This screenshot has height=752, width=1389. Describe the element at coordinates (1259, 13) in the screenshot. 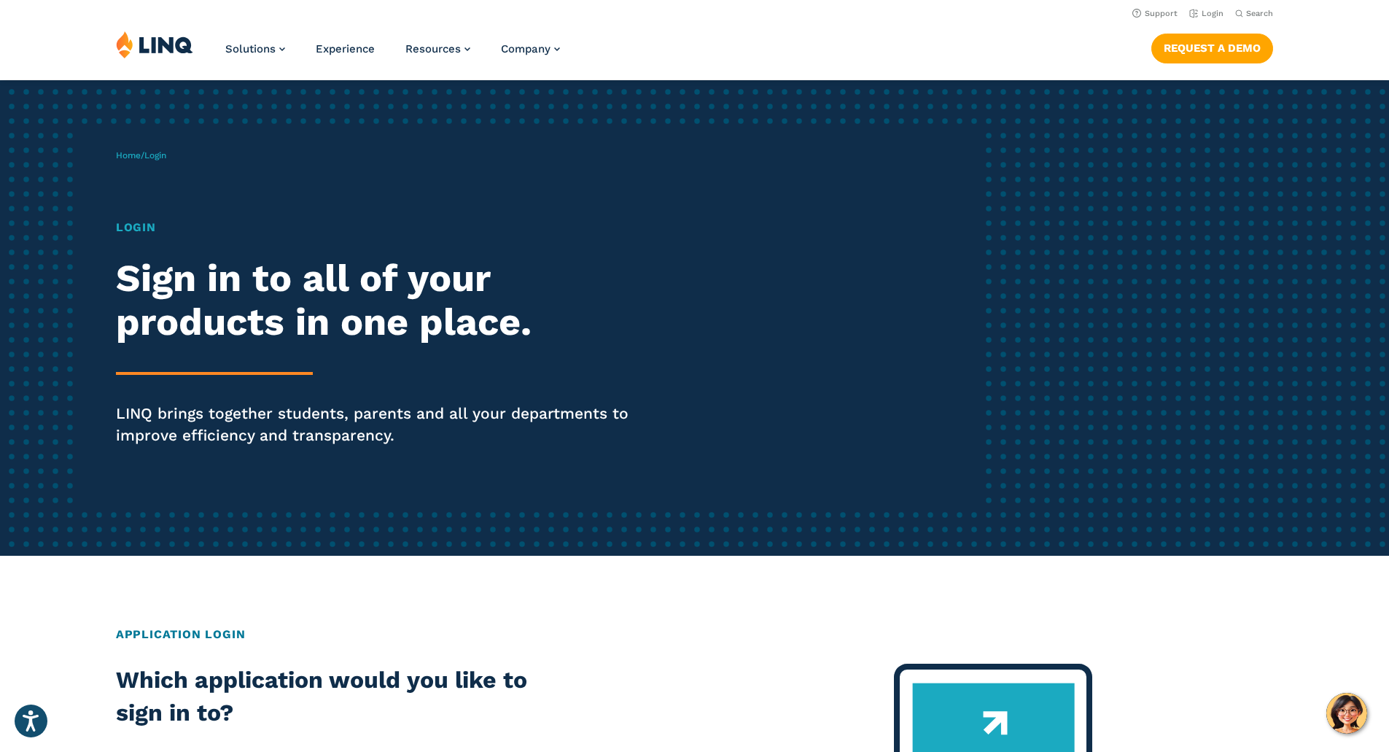

I see `span: Search` at that location.